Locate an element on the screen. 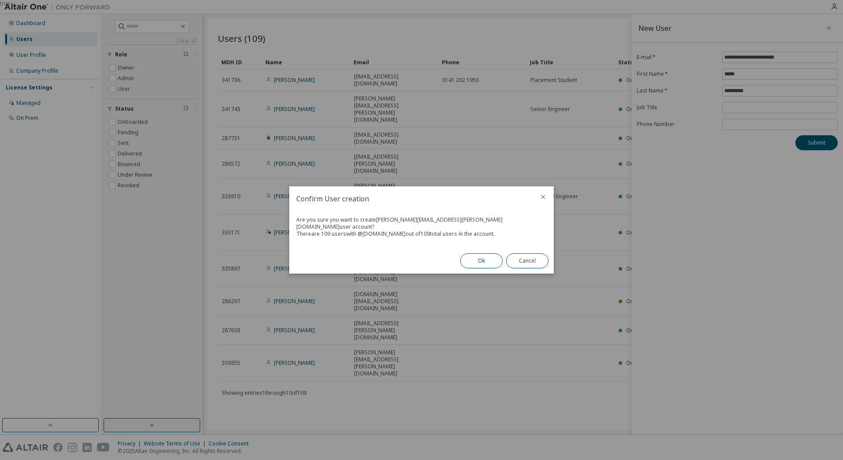 This screenshot has height=460, width=843. h2: Confirm User creation is located at coordinates (411, 199).